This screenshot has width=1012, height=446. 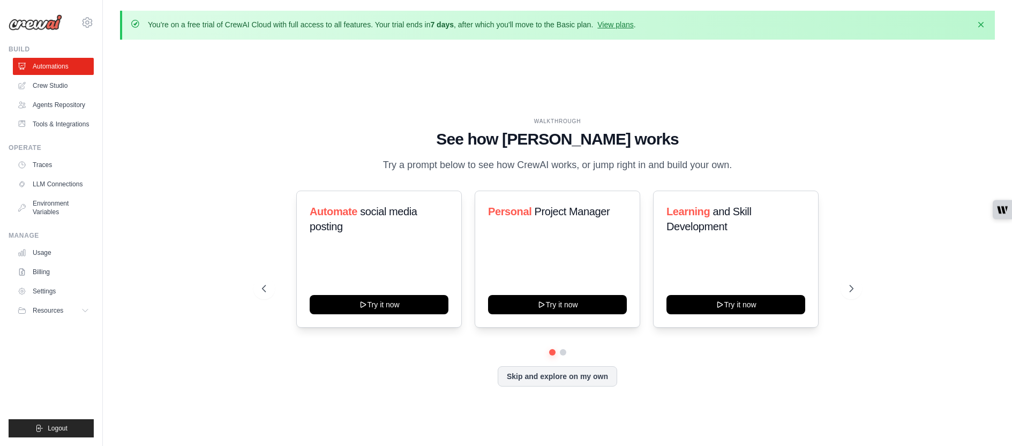 What do you see at coordinates (363, 219) in the screenshot?
I see `span: social media posting` at bounding box center [363, 219].